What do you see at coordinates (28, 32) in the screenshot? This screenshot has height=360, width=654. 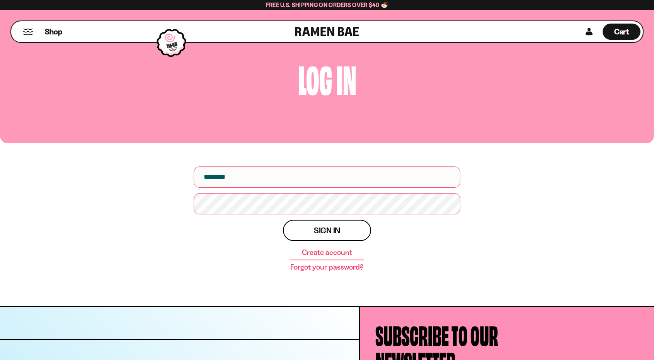 I see `button: Mobile Menu Trigger` at bounding box center [28, 32].